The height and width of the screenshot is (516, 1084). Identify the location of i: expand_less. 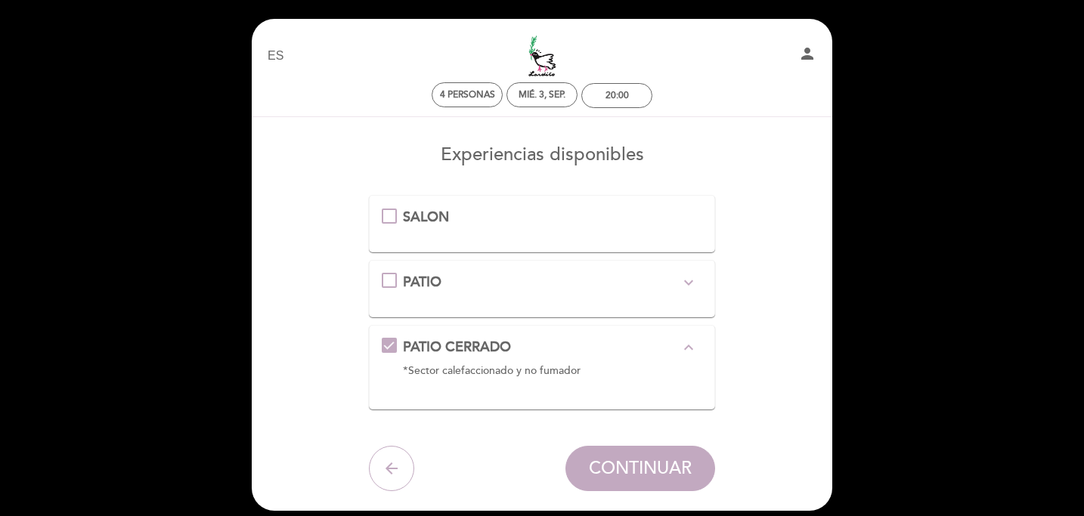
(689, 348).